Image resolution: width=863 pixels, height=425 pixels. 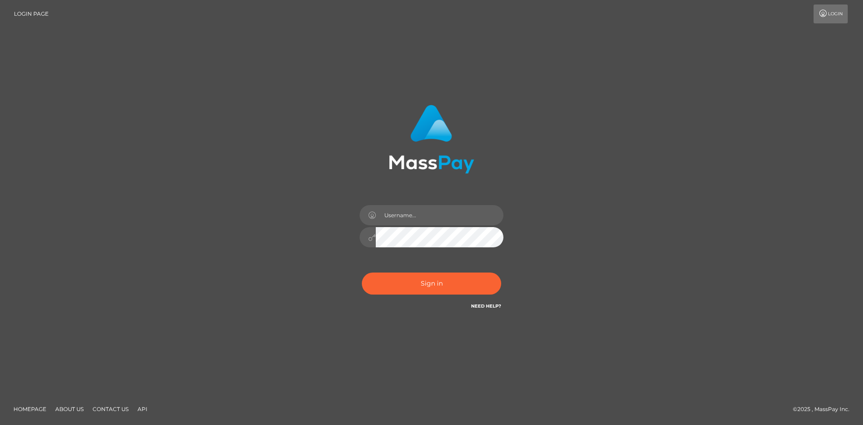 What do you see at coordinates (111, 409) in the screenshot?
I see `a: Contact Us` at bounding box center [111, 409].